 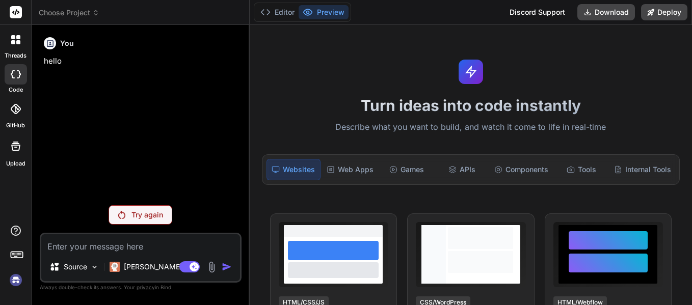 What do you see at coordinates (471, 105) in the screenshot?
I see `h1: Turn ideas into code instantly` at bounding box center [471, 105].